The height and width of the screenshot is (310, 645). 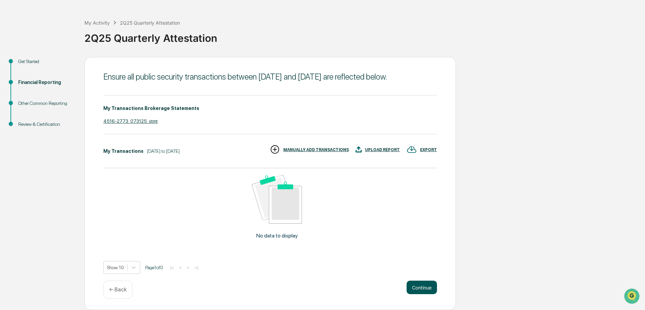 What do you see at coordinates (422, 288) in the screenshot?
I see `button: Continue` at bounding box center [422, 288].